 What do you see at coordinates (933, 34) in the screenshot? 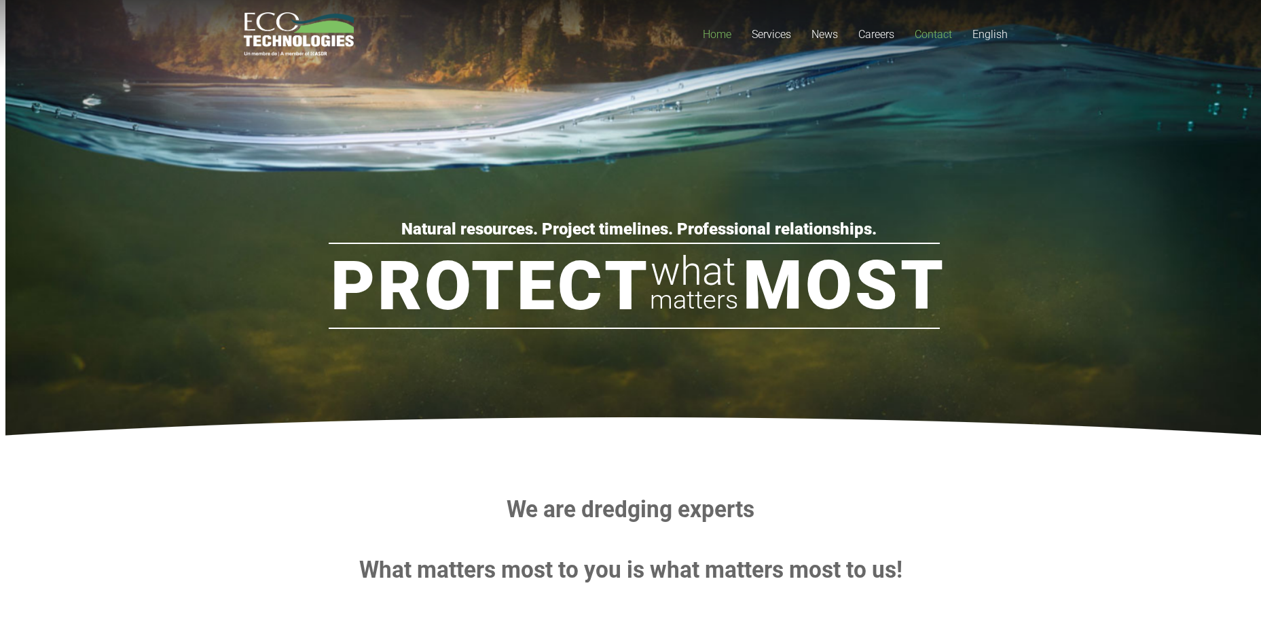
I see `span: Contact` at bounding box center [933, 34].